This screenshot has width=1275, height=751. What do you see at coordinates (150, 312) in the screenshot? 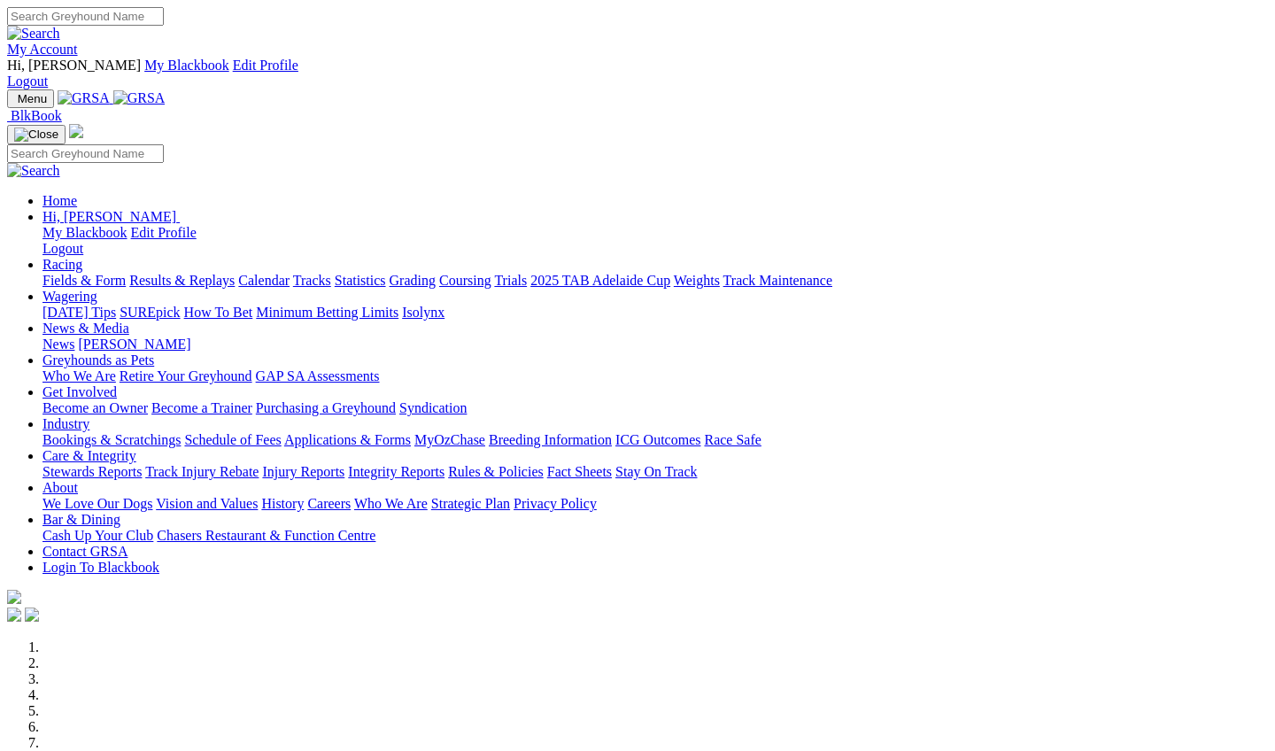
I see `a: SUREpick` at bounding box center [150, 312].